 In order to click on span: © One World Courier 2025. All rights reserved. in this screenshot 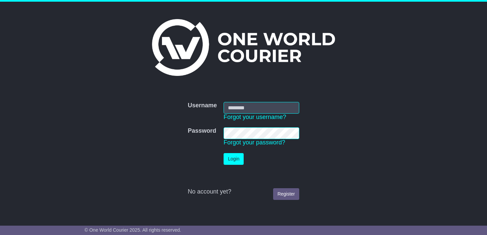, I will do `click(133, 230)`.